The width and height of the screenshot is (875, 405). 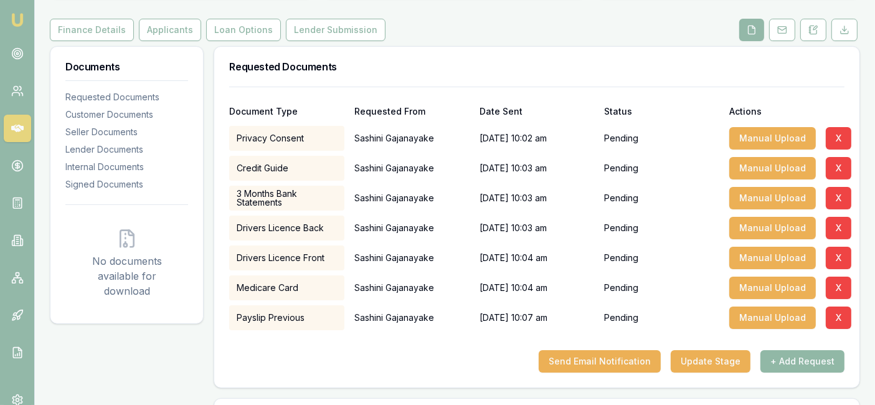 I want to click on div: Medicare Card, so click(x=286, y=288).